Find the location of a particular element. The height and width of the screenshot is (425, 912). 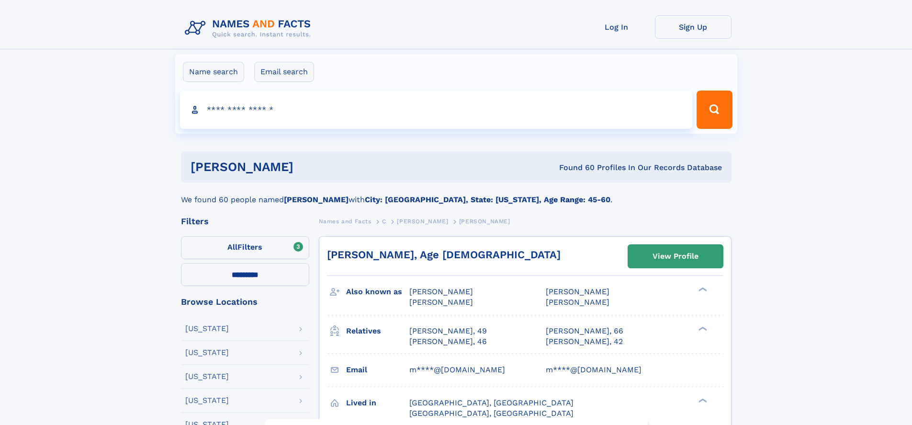

span: All is located at coordinates (232, 247).